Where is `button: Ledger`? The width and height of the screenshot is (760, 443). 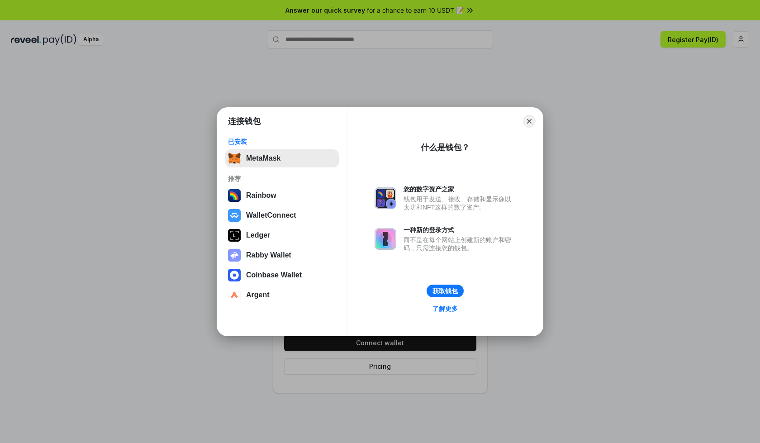 button: Ledger is located at coordinates (282, 235).